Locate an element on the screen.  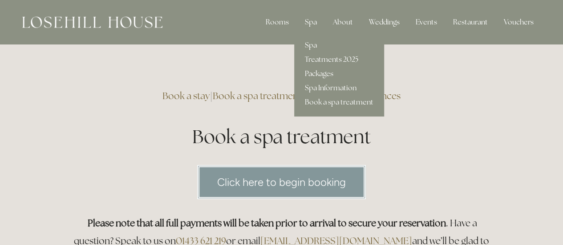
strong: Please note that all full payments will be taken prior to arrival to secure your reservation is located at coordinates (266, 223).